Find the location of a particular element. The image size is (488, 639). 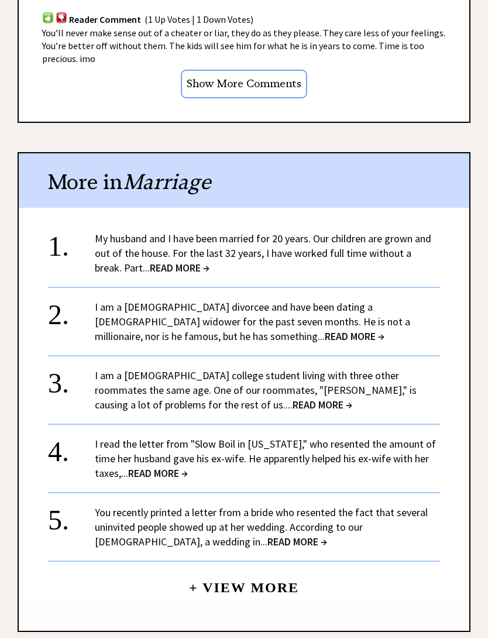

input: Show More Comments is located at coordinates (244, 84).